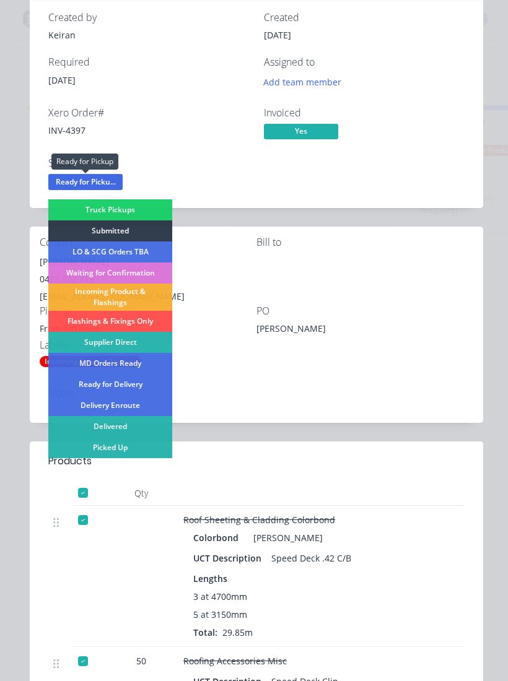  I want to click on span: Ready for Picku..., so click(85, 182).